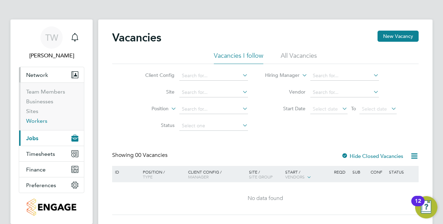  What do you see at coordinates (52, 106) in the screenshot?
I see `div: Network` at bounding box center [52, 106].